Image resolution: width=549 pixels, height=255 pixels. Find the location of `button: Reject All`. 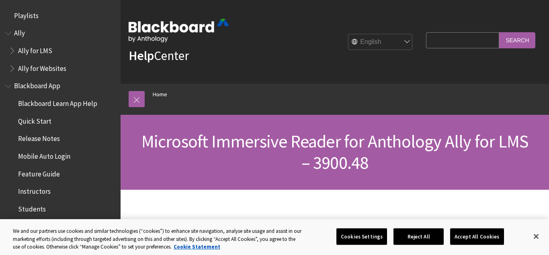

button: Reject All is located at coordinates (419, 236).